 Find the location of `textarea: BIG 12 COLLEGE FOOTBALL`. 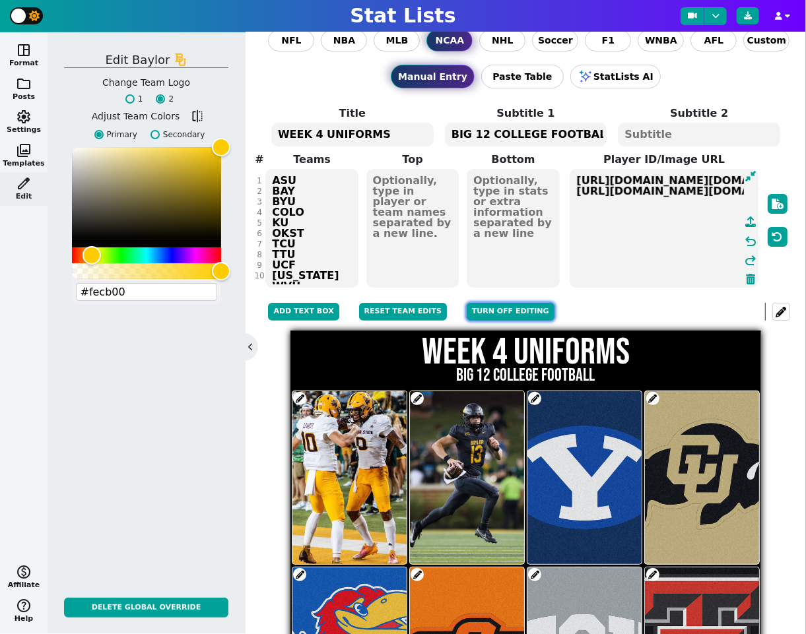

textarea: BIG 12 COLLEGE FOOTBALL is located at coordinates (526, 135).